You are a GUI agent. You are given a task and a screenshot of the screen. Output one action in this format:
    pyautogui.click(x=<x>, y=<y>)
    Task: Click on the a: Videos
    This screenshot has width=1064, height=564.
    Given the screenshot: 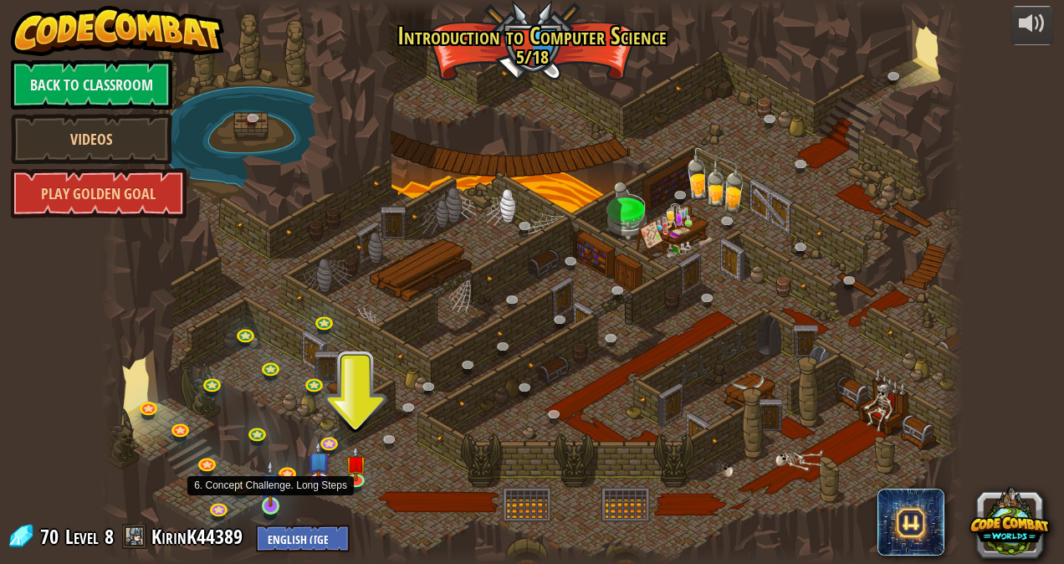 What is the action you would take?
    pyautogui.click(x=91, y=139)
    